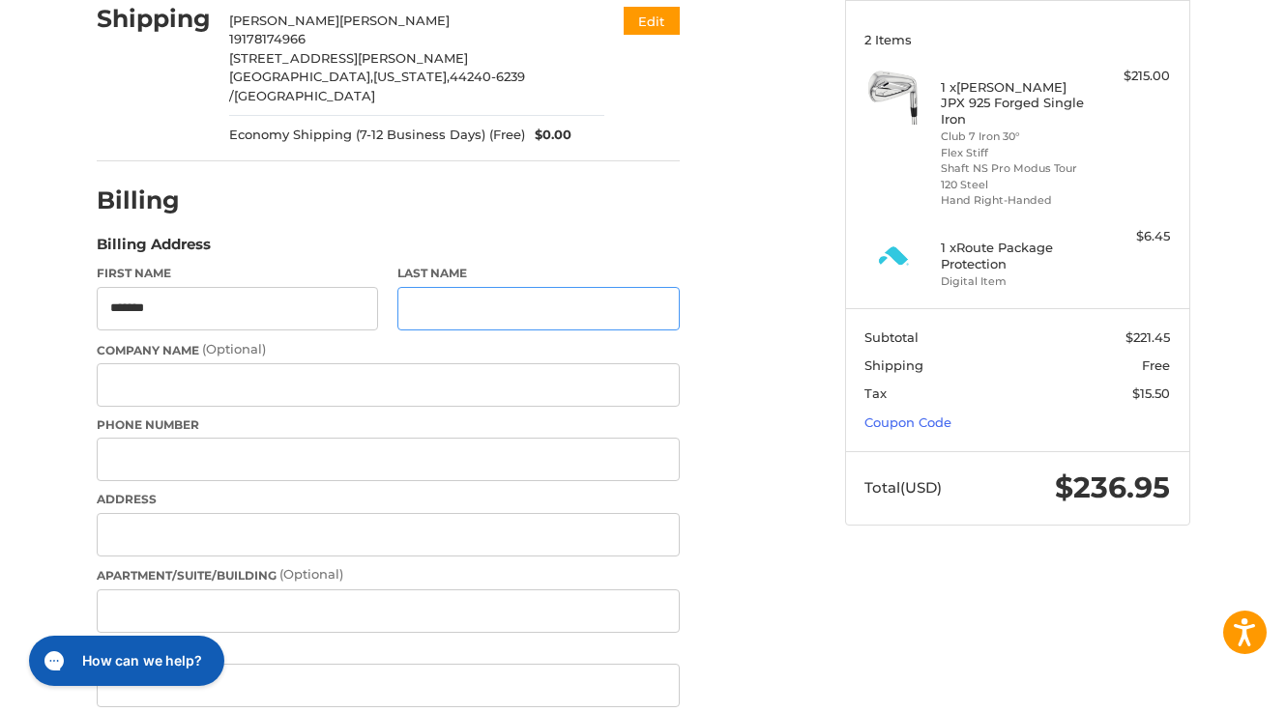 The image size is (1286, 712). I want to click on label: Phone Number, so click(388, 425).